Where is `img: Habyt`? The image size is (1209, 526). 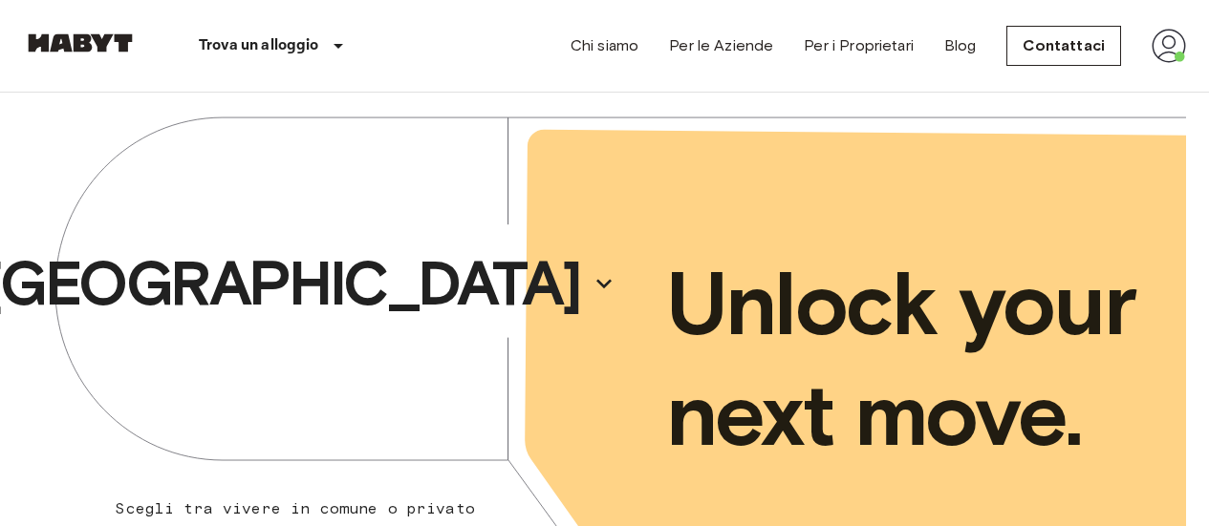 img: Habyt is located at coordinates (80, 43).